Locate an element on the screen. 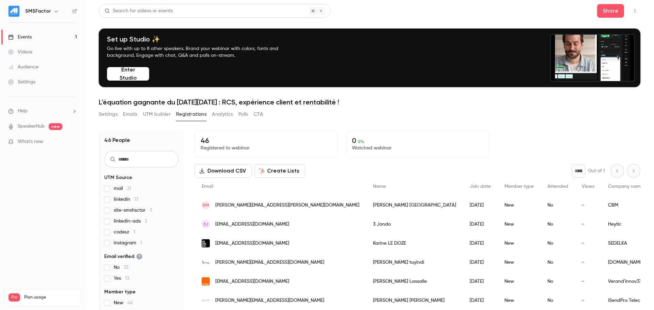 This screenshot has width=654, height=310. div: Settings is located at coordinates (22, 82).